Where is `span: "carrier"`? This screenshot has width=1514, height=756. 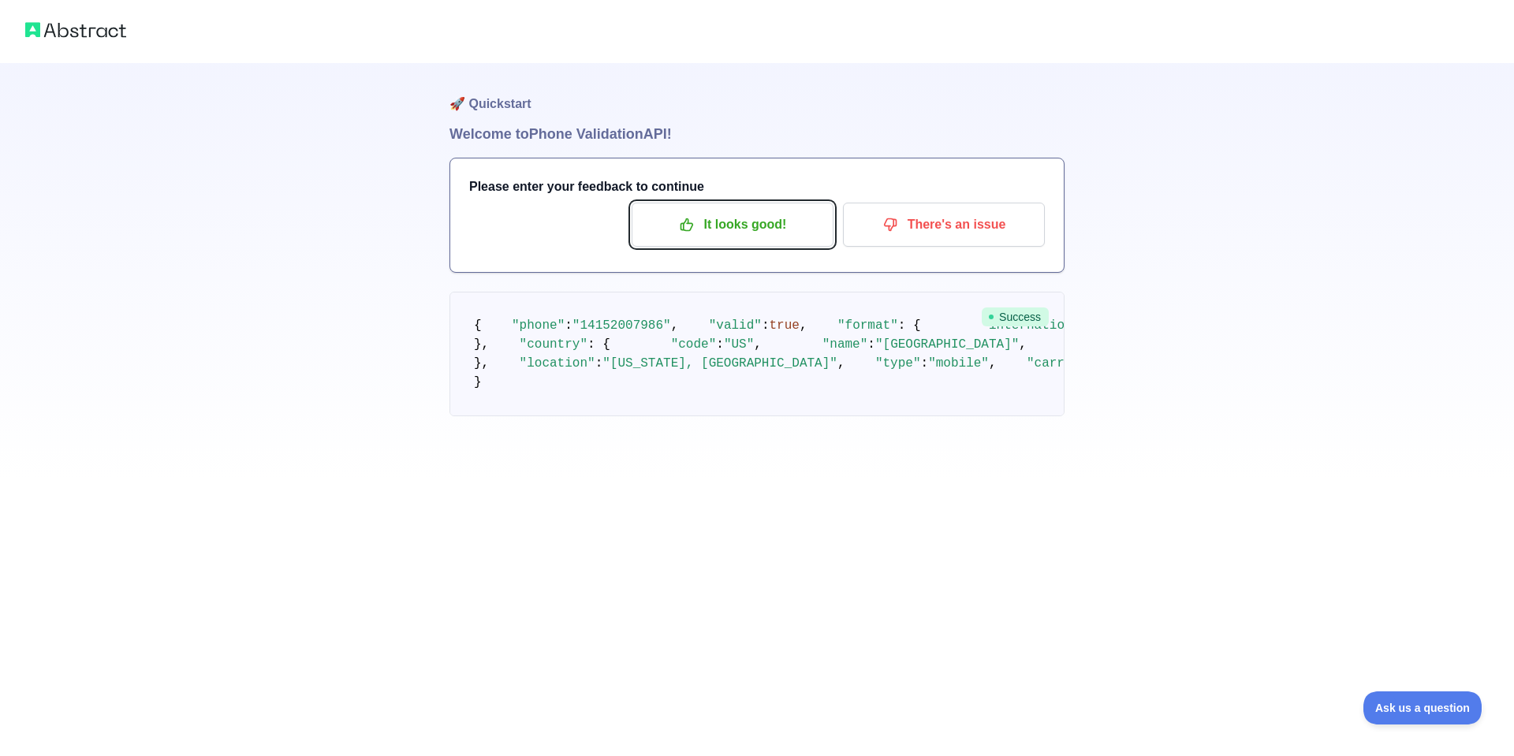 span: "carrier" is located at coordinates (1060, 363).